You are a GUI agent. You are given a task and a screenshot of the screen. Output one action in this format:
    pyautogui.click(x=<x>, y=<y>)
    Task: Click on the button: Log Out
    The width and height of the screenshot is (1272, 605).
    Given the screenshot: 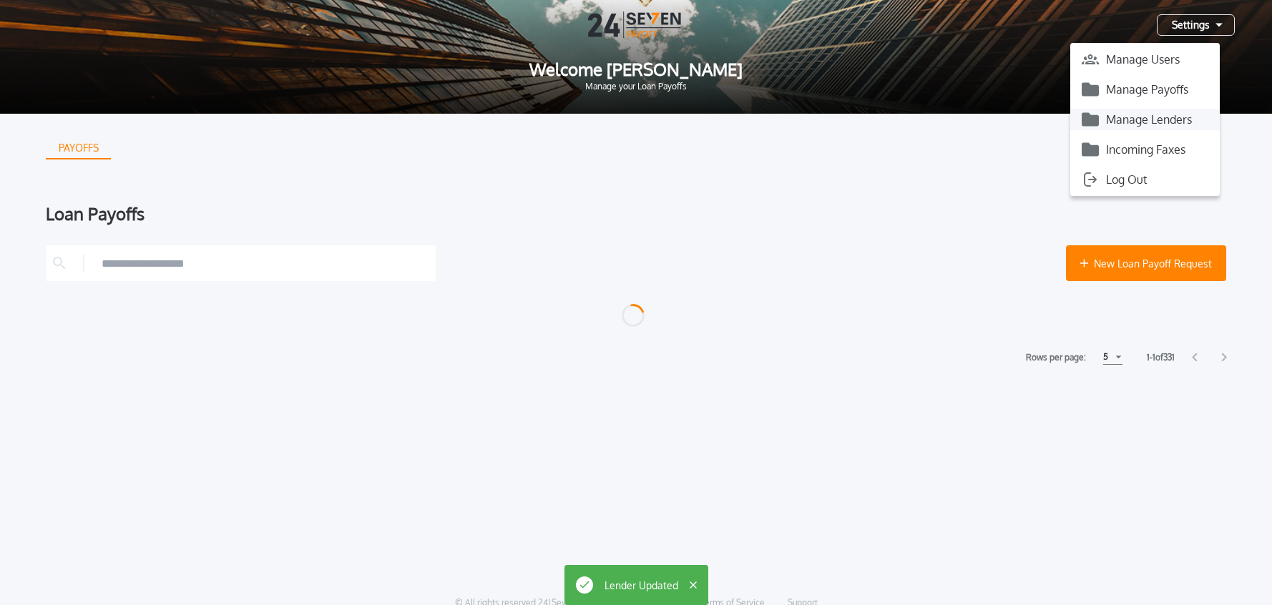 What is the action you would take?
    pyautogui.click(x=1145, y=180)
    